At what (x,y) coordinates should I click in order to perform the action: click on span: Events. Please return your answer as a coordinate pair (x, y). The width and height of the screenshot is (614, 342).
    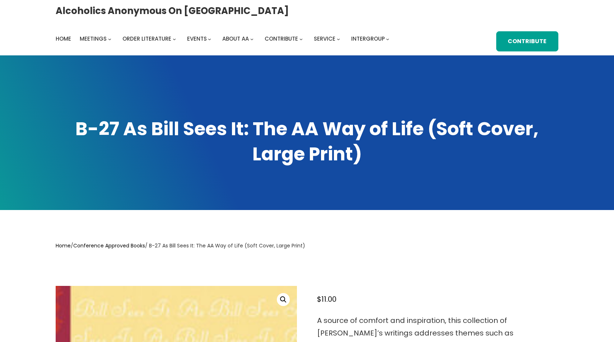
    Looking at the image, I should click on (197, 38).